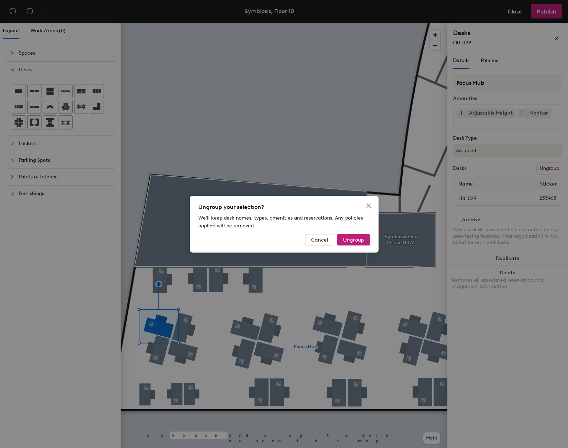  I want to click on span: Ungroup, so click(353, 239).